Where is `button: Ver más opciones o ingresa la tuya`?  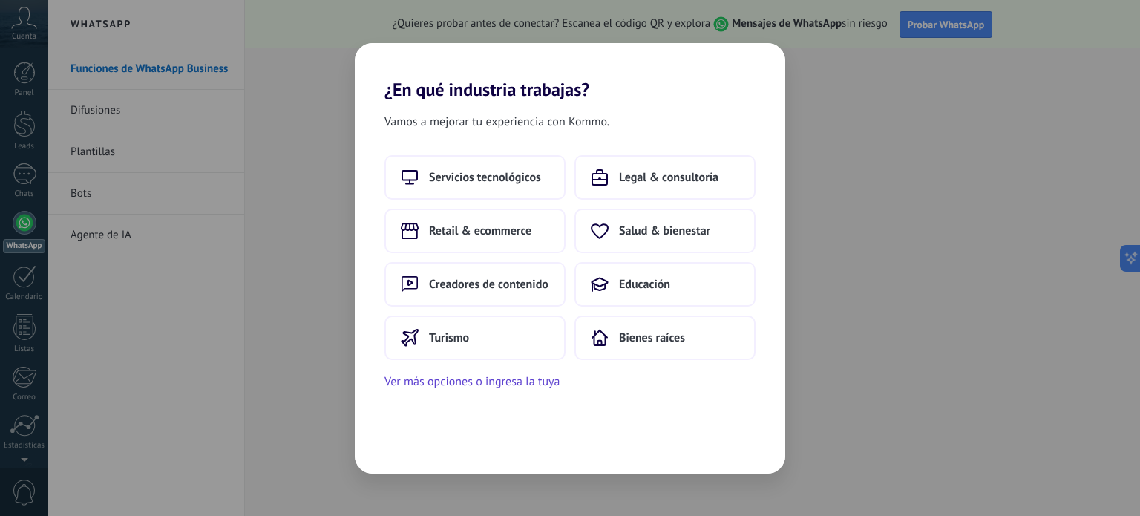
button: Ver más opciones o ingresa la tuya is located at coordinates (472, 381).